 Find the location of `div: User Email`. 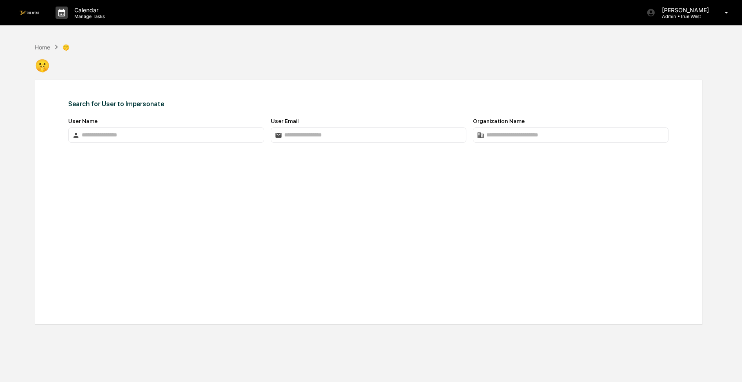

div: User Email is located at coordinates (368, 121).